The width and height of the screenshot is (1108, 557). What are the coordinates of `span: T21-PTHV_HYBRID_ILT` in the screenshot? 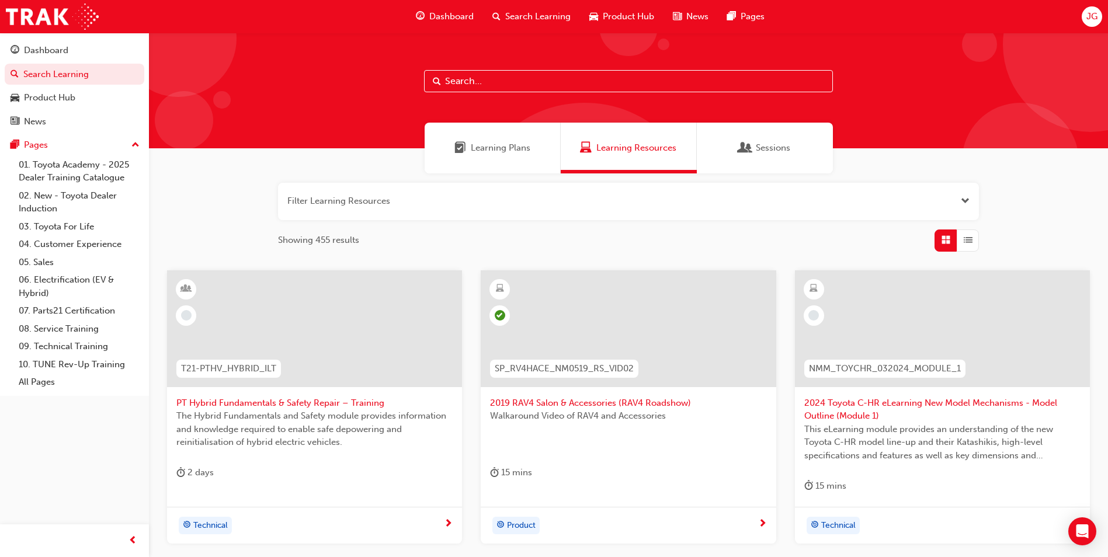 It's located at (228, 368).